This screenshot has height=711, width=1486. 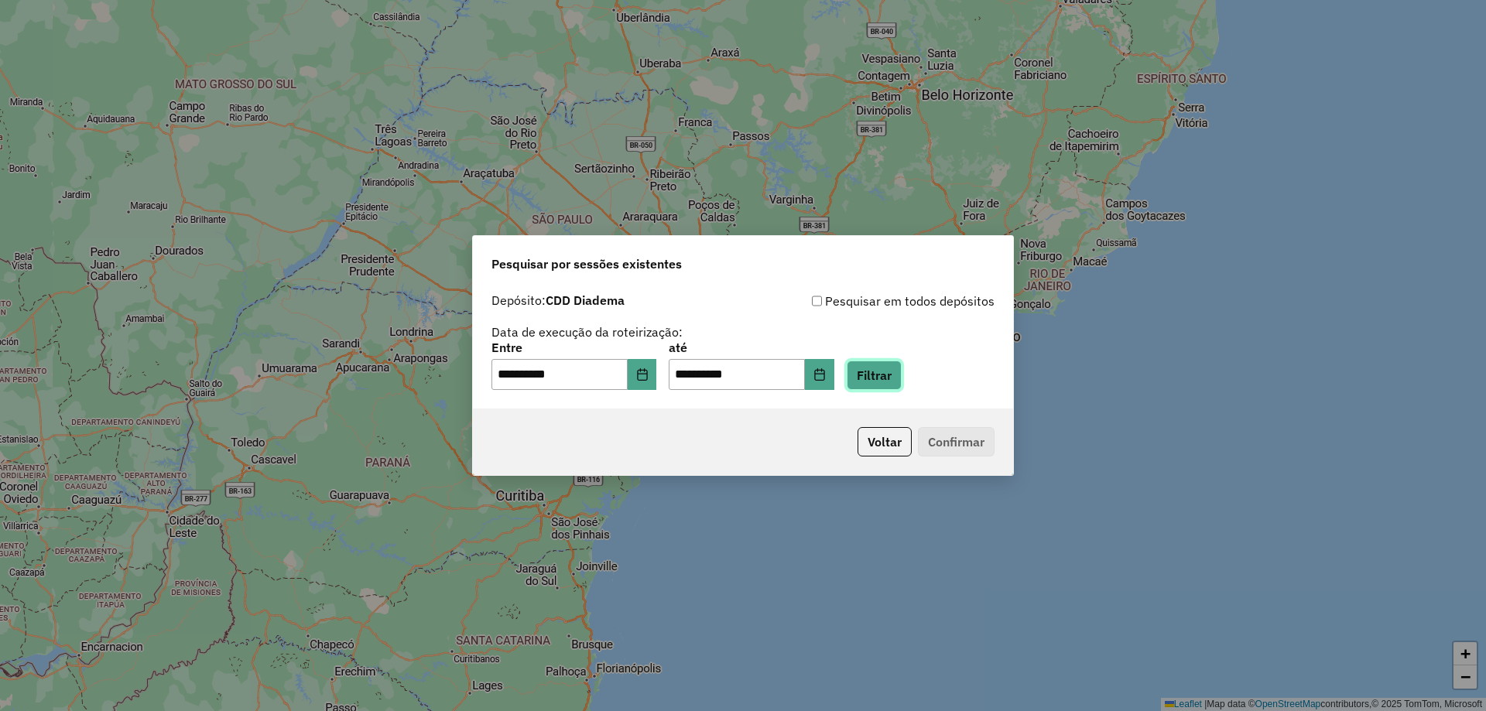 What do you see at coordinates (587, 332) in the screenshot?
I see `label: Data de execução da roteirização:` at bounding box center [587, 332].